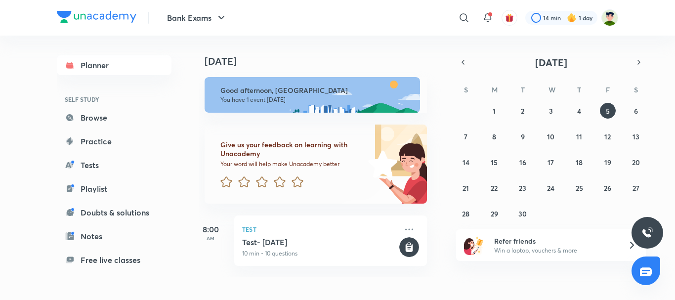  I want to click on button: avatar, so click(510, 18).